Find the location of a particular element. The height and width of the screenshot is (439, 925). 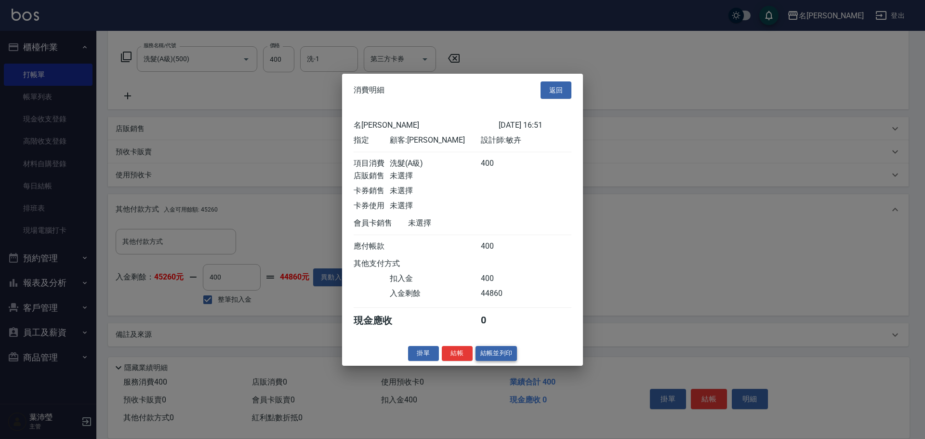

button: 結帳 is located at coordinates (457, 353).